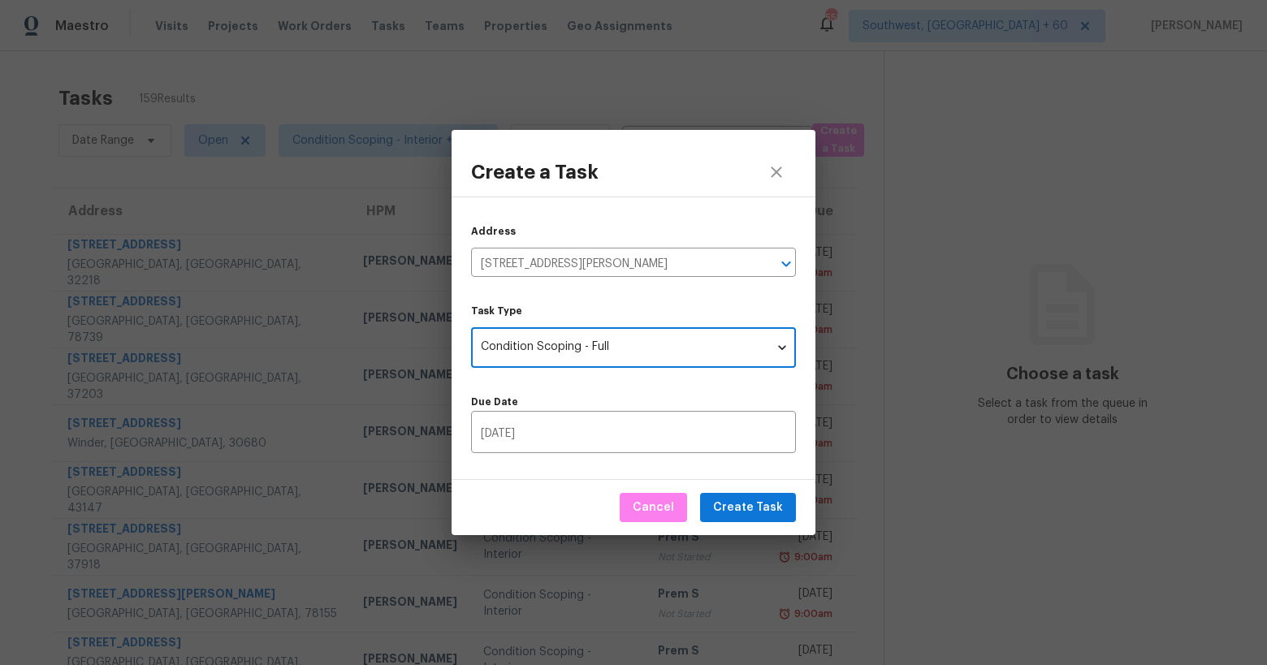 The width and height of the screenshot is (1267, 665). Describe the element at coordinates (776, 172) in the screenshot. I see `button: close` at that location.